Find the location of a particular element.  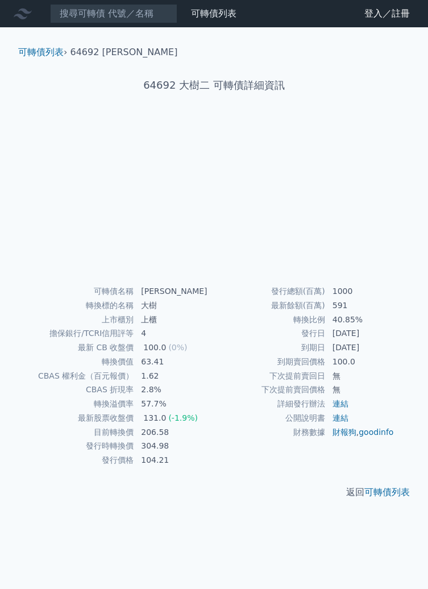

td: 詳細發行辦法 is located at coordinates (270, 404).